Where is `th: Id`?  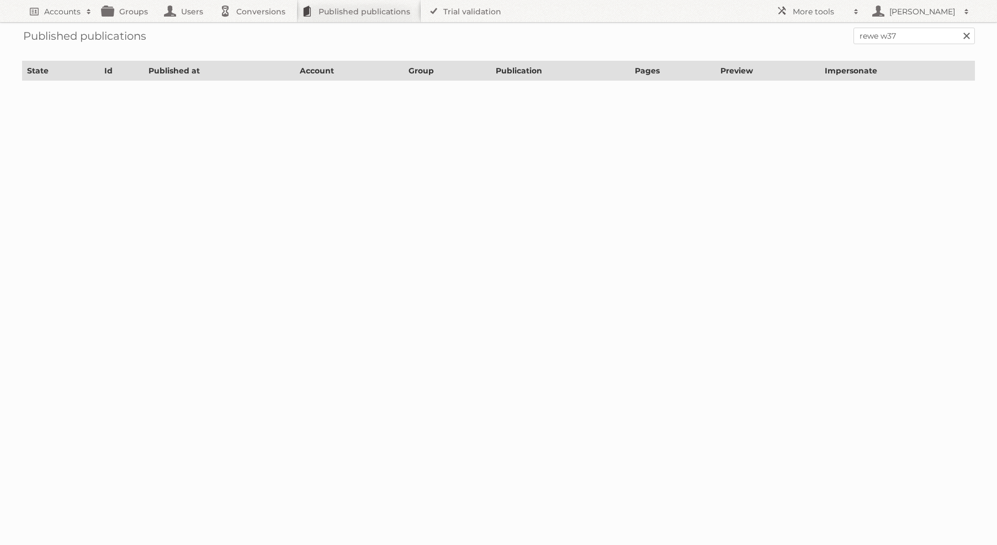
th: Id is located at coordinates (121, 71).